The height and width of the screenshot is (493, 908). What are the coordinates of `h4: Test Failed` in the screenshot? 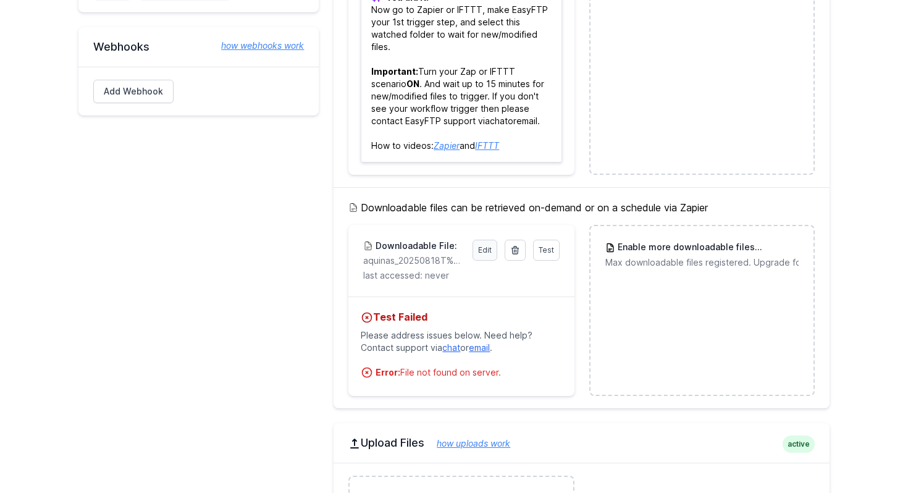 It's located at (461, 317).